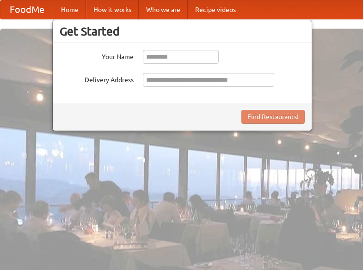  Describe the element at coordinates (97, 79) in the screenshot. I see `label: Delivery Address` at that location.